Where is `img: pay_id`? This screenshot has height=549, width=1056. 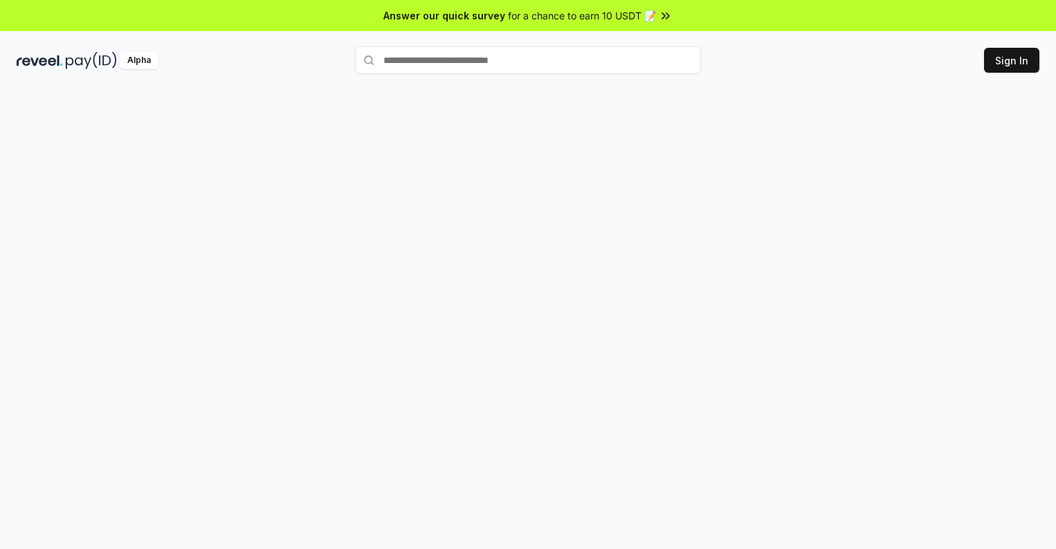 img: pay_id is located at coordinates (91, 60).